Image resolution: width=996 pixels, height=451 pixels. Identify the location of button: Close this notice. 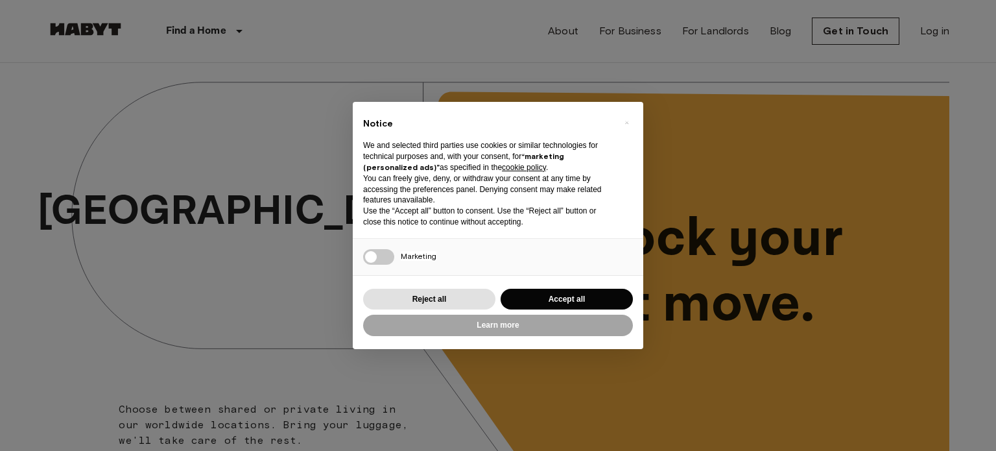
(626, 123).